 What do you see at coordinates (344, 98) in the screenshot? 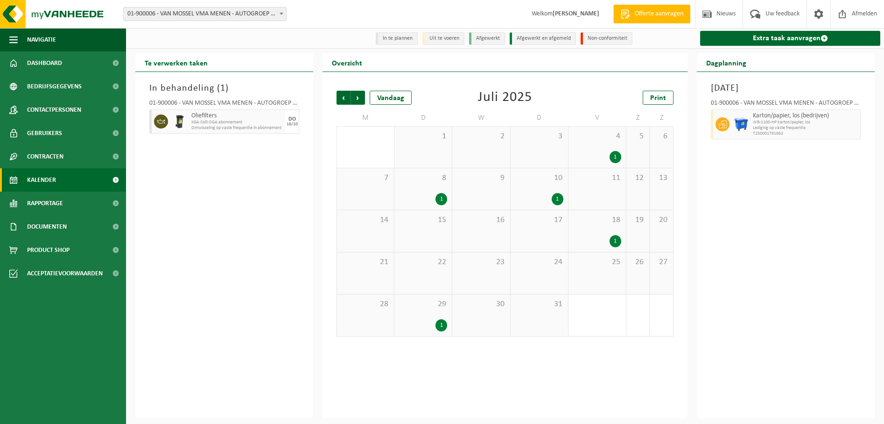
I see `span: Vorige` at bounding box center [344, 98].